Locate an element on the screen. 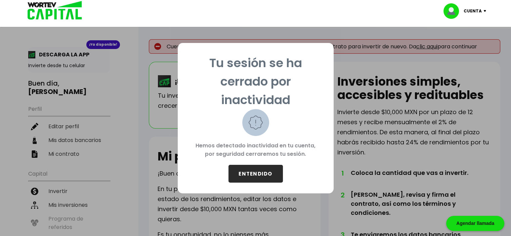 Image resolution: width=511 pixels, height=236 pixels. p: Cuenta is located at coordinates (473, 11).